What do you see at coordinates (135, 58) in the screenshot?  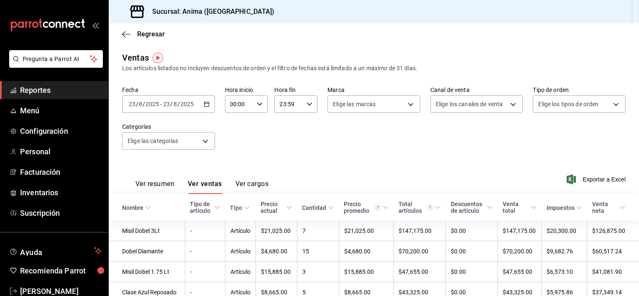 I see `div: Ventas` at bounding box center [135, 58].